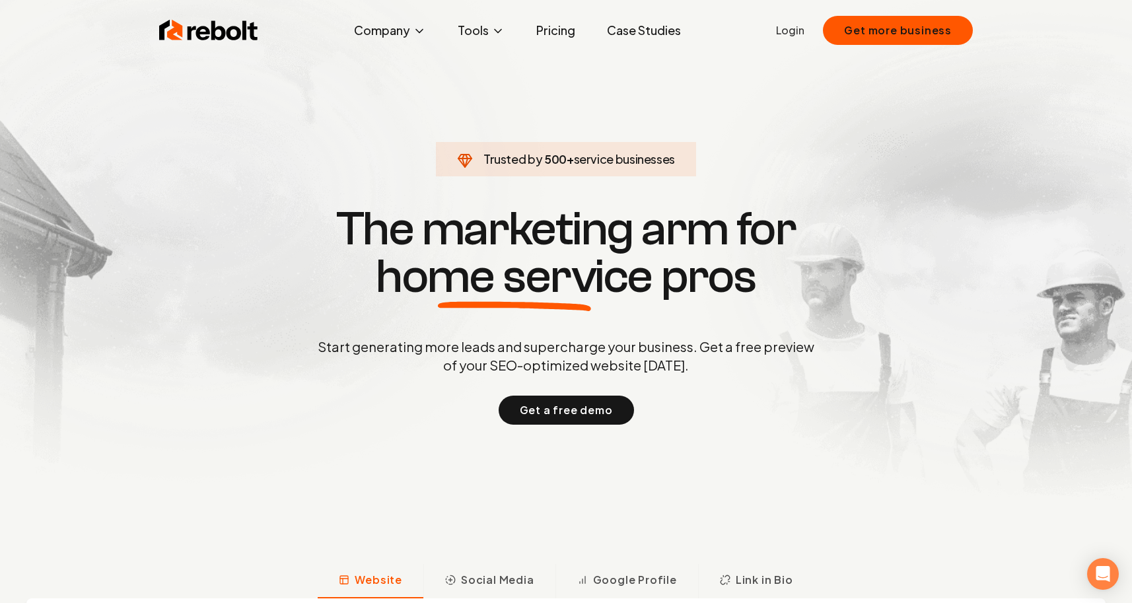 The image size is (1132, 603). What do you see at coordinates (378, 580) in the screenshot?
I see `span: Website` at bounding box center [378, 580].